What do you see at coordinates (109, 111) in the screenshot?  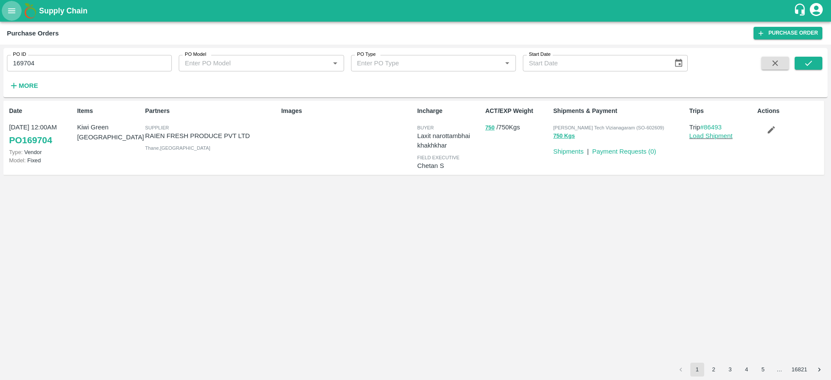 I see `p: Items` at bounding box center [109, 111].